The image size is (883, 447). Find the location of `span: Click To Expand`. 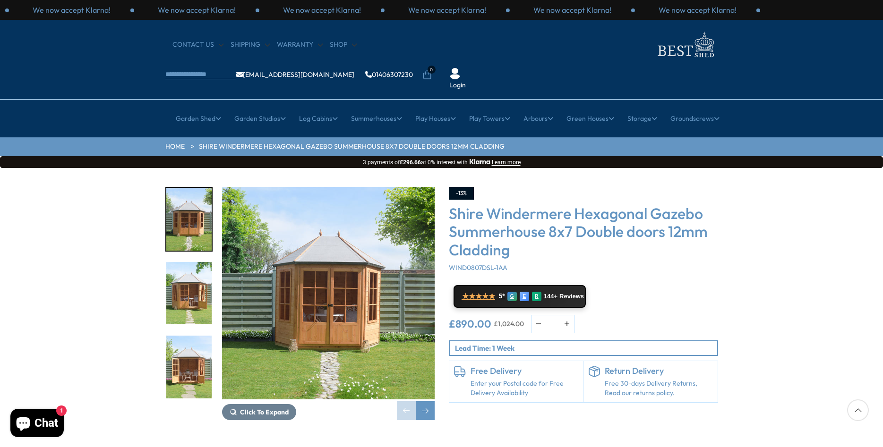

span: Click To Expand is located at coordinates (264, 412).